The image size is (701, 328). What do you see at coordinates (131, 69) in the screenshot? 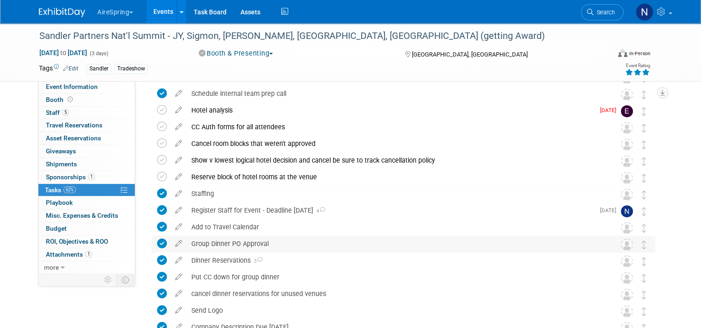
I see `div: Tradeshow` at bounding box center [131, 69].